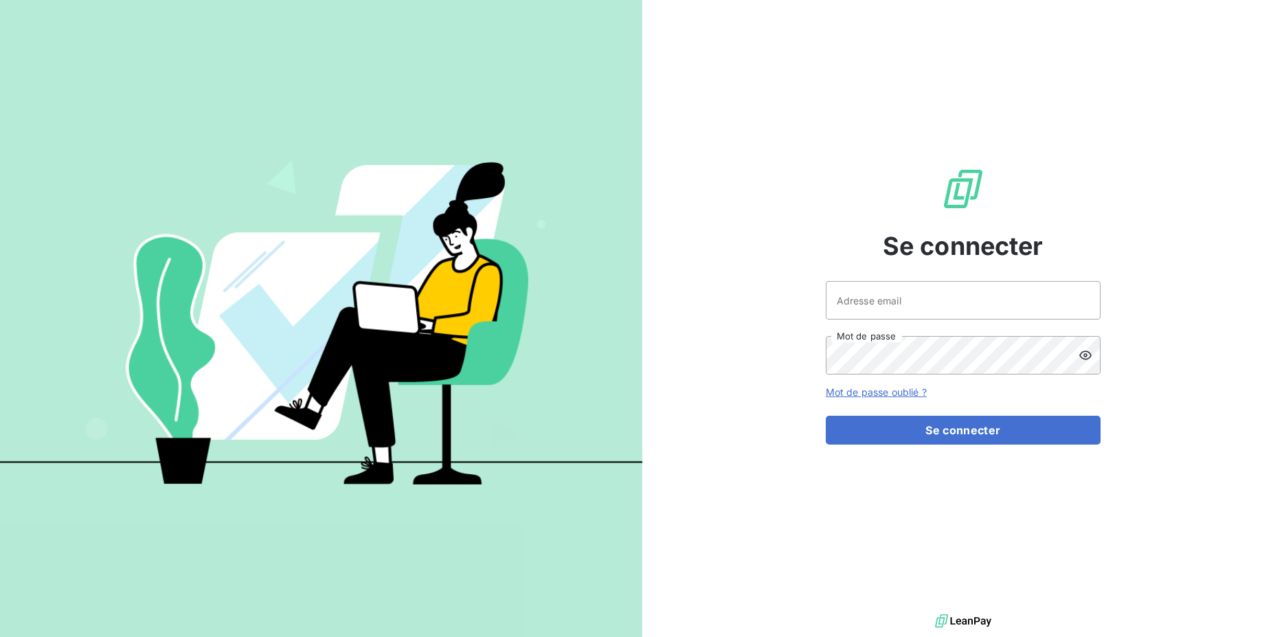 The image size is (1284, 637). What do you see at coordinates (963, 189) in the screenshot?
I see `img: Logo LeanPay` at bounding box center [963, 189].